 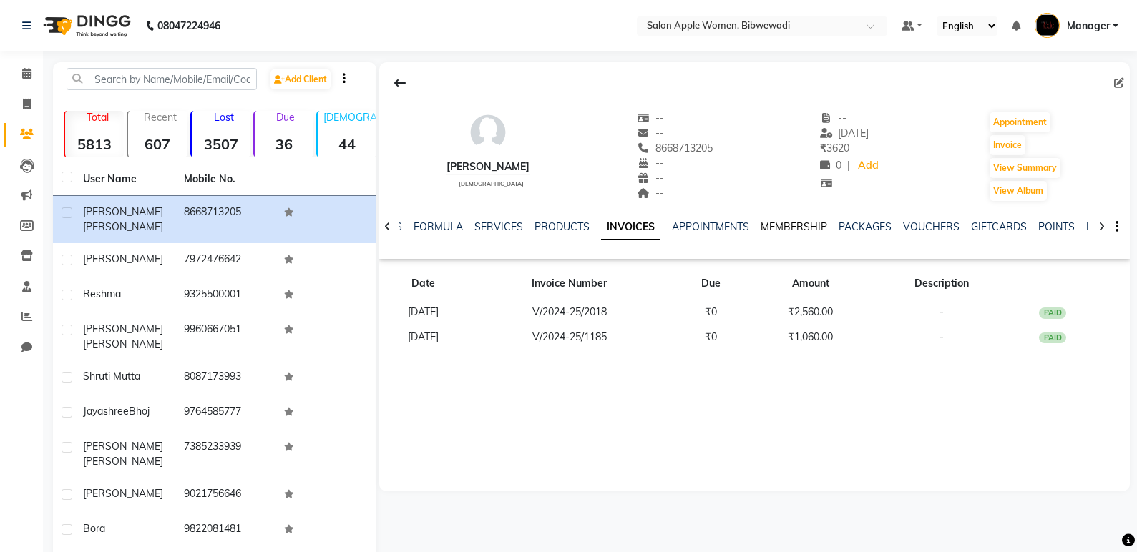 I want to click on button: View Album, so click(x=1018, y=191).